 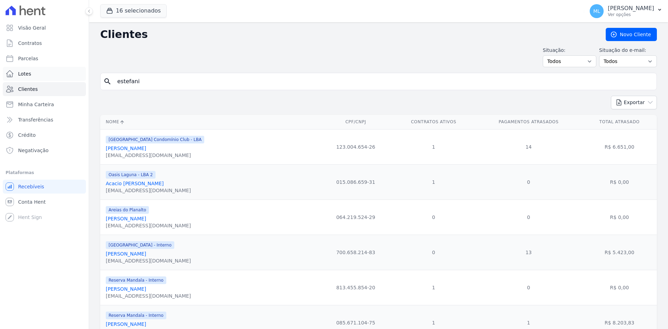 What do you see at coordinates (620, 252) in the screenshot?
I see `td: R$ 5.423,00` at bounding box center [620, 252].